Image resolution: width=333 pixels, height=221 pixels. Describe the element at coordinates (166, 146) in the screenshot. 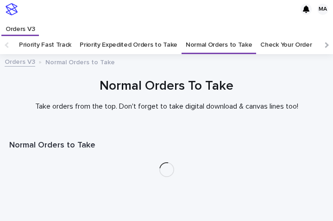

I see `h1: Normal Orders to Take` at that location.